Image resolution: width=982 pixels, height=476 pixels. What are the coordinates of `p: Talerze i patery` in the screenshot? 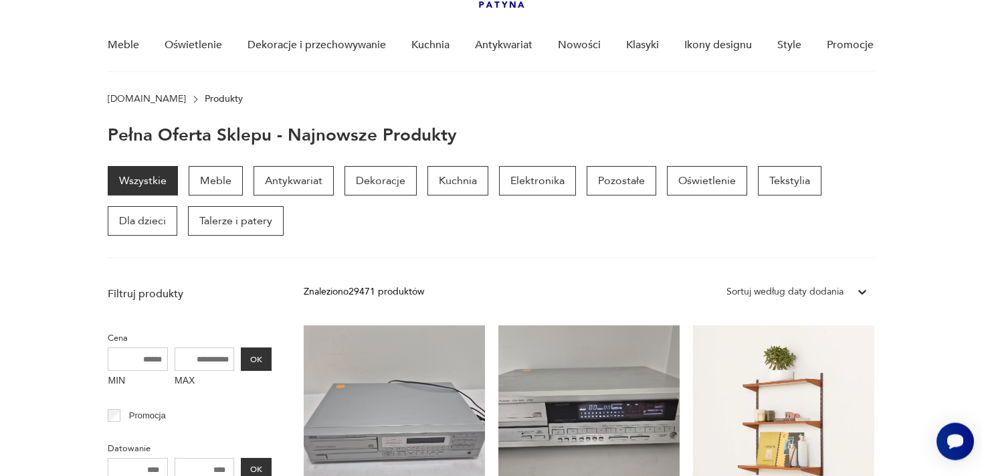 It's located at (235, 221).